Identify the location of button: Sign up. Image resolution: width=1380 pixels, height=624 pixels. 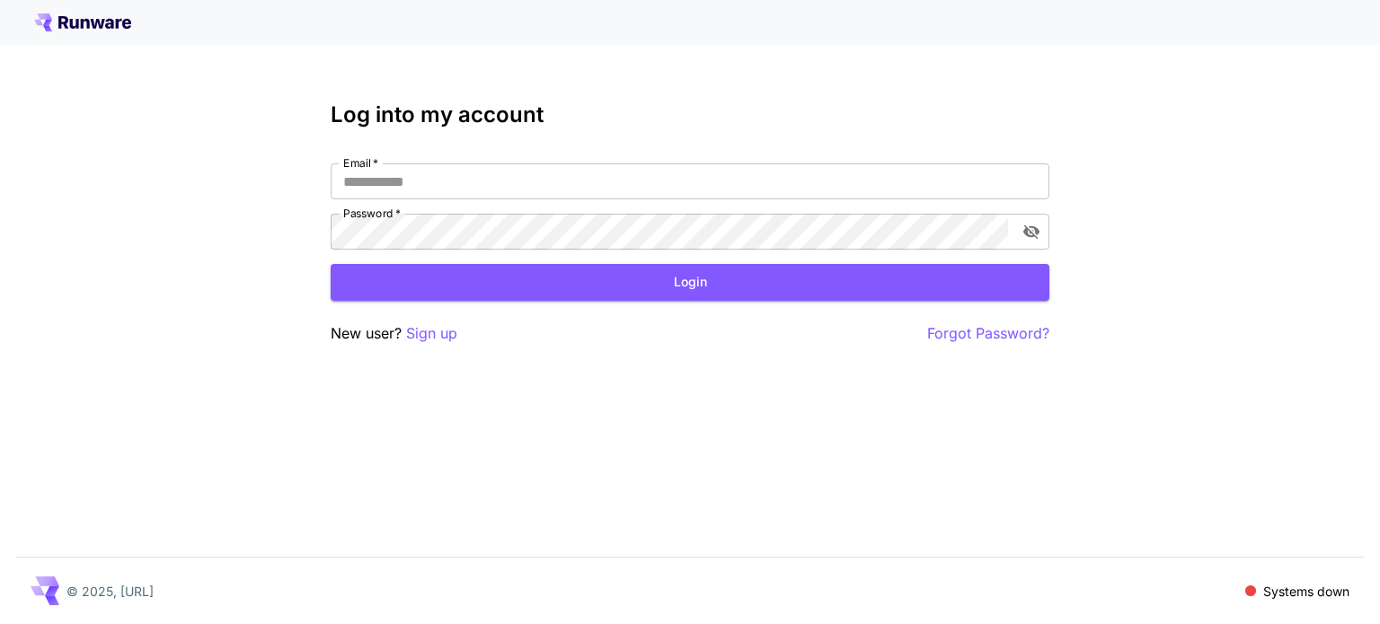
(431, 333).